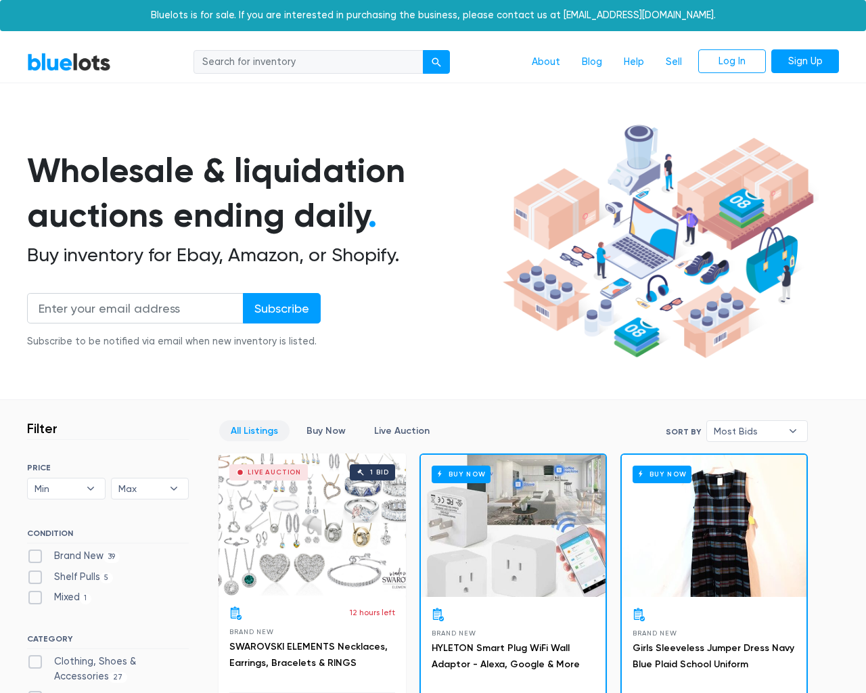  Describe the element at coordinates (732, 62) in the screenshot. I see `a: Log In` at that location.